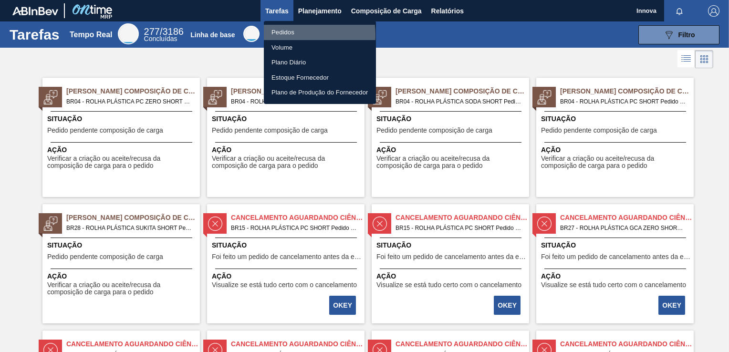 This screenshot has height=352, width=729. Describe the element at coordinates (320, 48) in the screenshot. I see `a: Volume` at that location.